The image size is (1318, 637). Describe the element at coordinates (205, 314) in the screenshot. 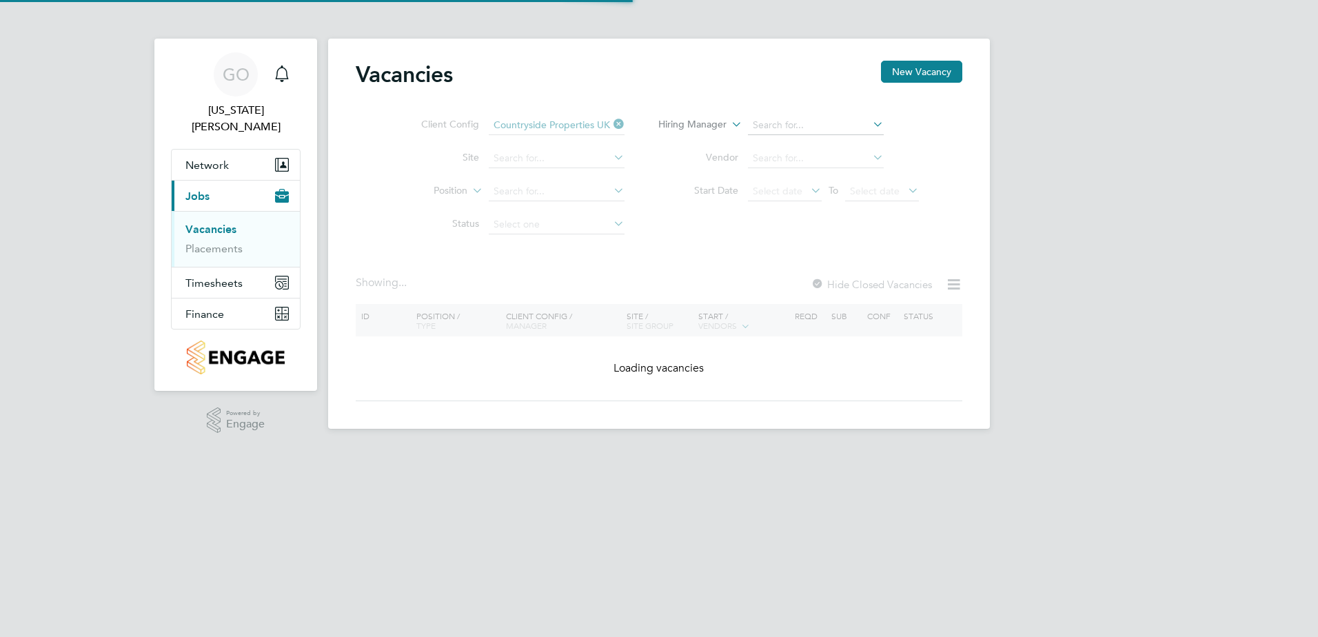

I see `span: Finance` at that location.